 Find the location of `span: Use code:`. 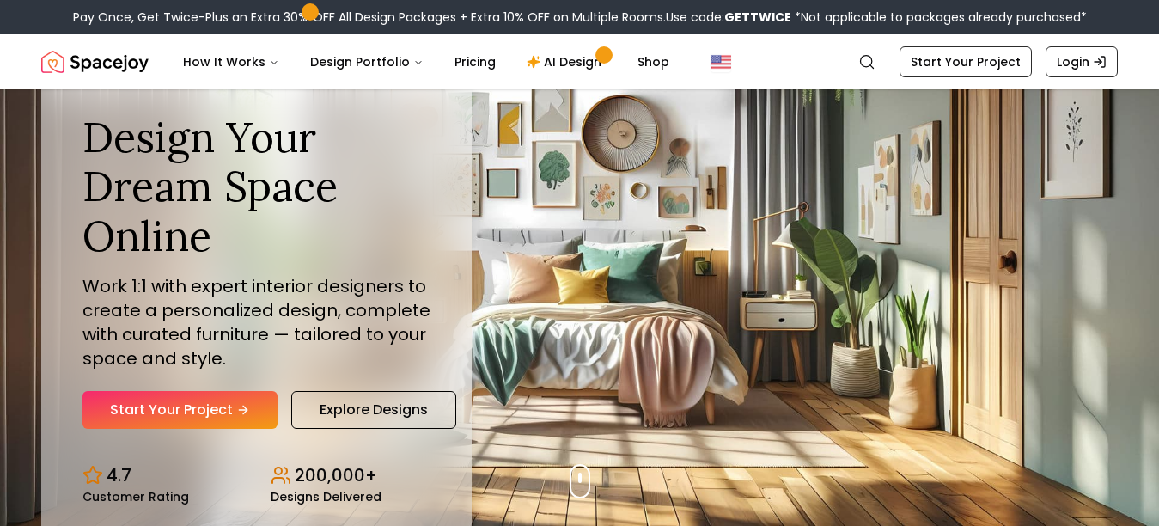

span: Use code: is located at coordinates (728, 17).